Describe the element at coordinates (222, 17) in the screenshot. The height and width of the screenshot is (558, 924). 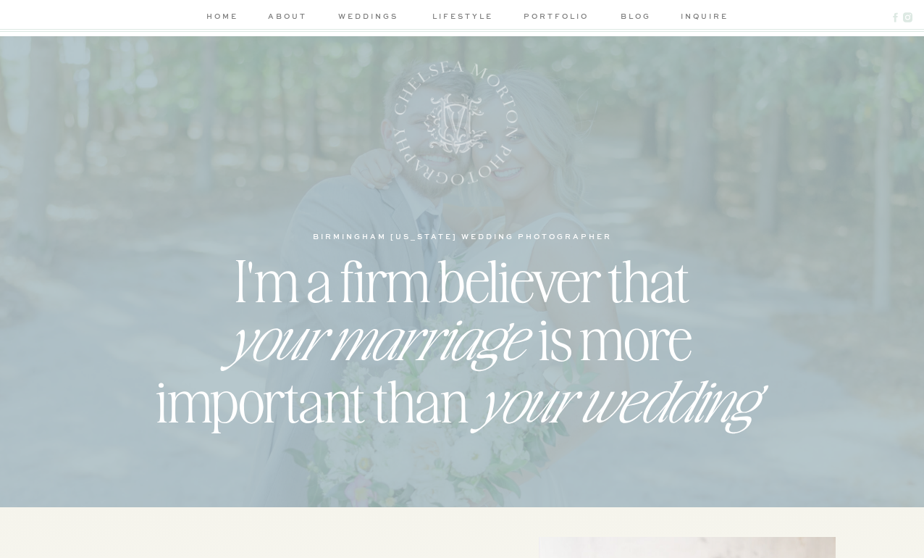
I see `a: home` at that location.